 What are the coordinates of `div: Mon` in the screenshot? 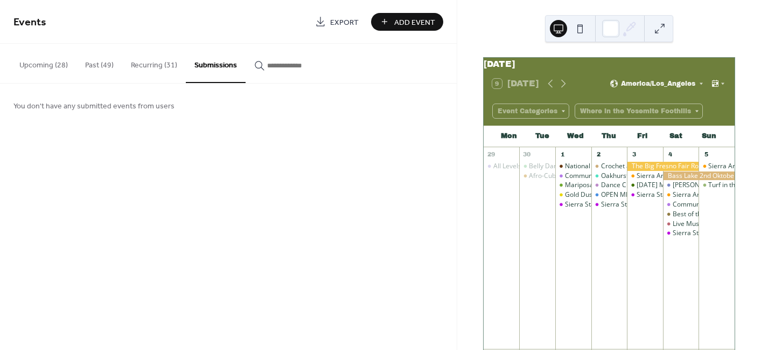 It's located at (509, 136).